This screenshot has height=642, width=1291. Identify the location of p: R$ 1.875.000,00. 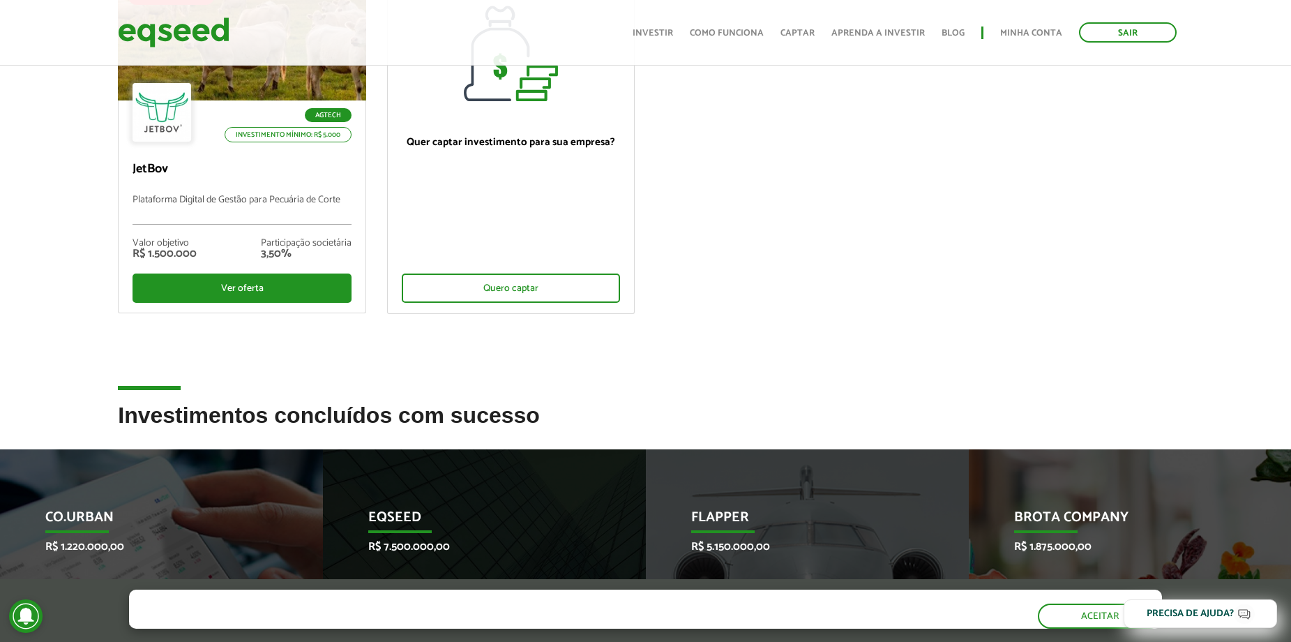
(1120, 546).